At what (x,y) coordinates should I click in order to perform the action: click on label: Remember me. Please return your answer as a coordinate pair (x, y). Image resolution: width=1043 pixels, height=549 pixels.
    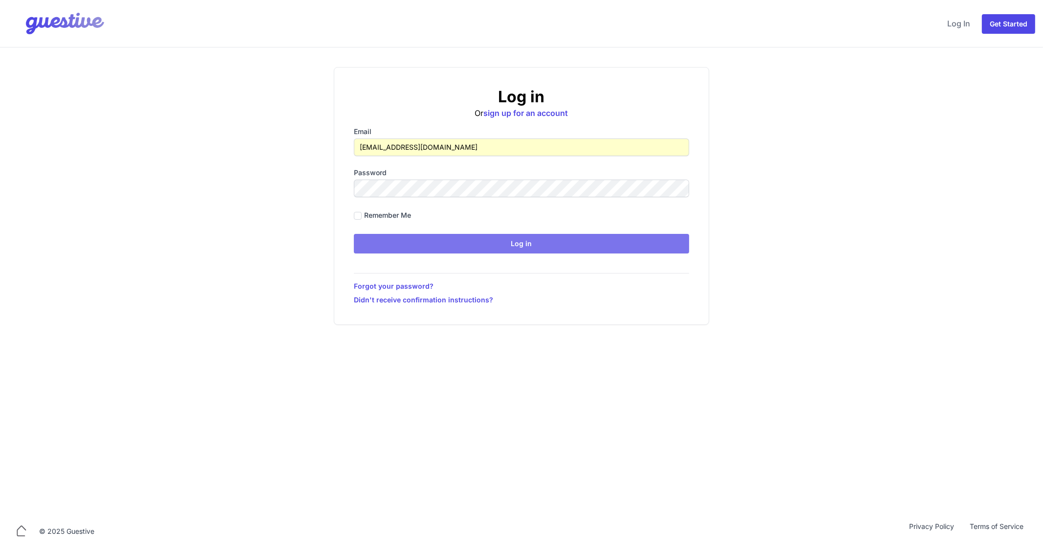
    Looking at the image, I should click on (388, 215).